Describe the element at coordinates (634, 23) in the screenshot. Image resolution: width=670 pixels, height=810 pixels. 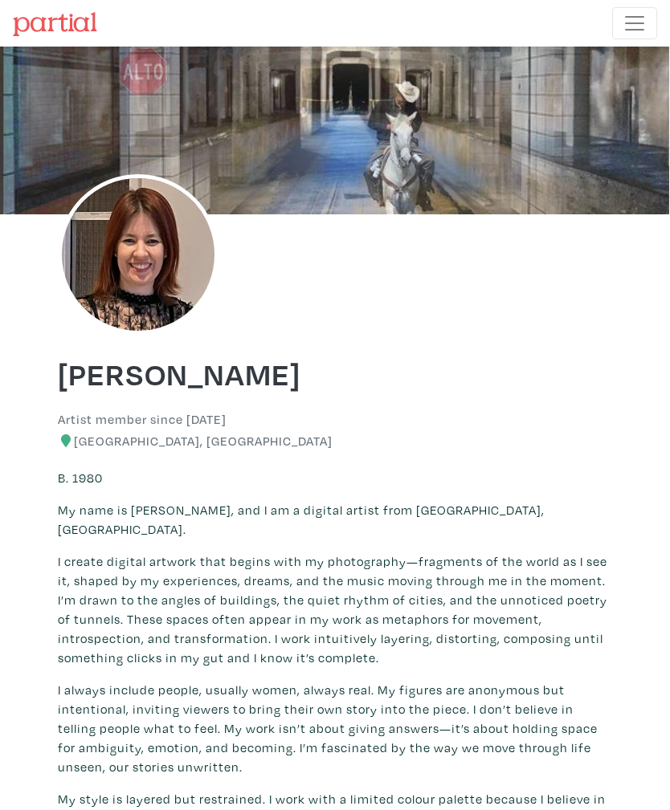
I see `button: Toggle navigation` at that location.